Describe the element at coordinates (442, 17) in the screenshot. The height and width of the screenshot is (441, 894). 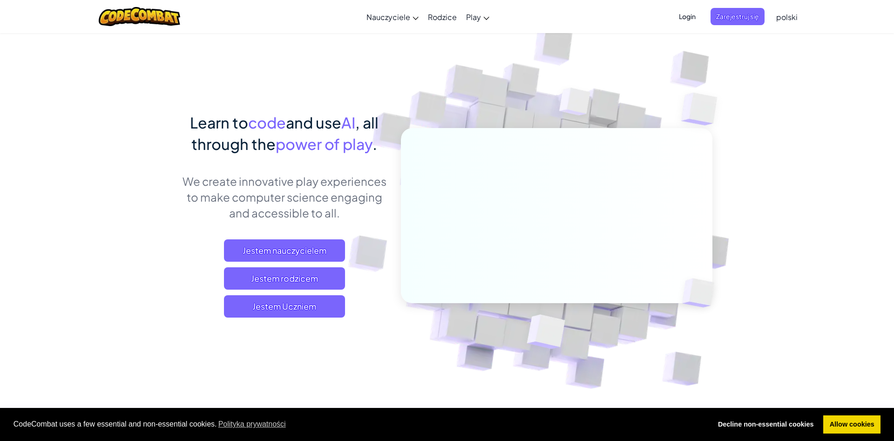
I see `a: Rodzice` at that location.